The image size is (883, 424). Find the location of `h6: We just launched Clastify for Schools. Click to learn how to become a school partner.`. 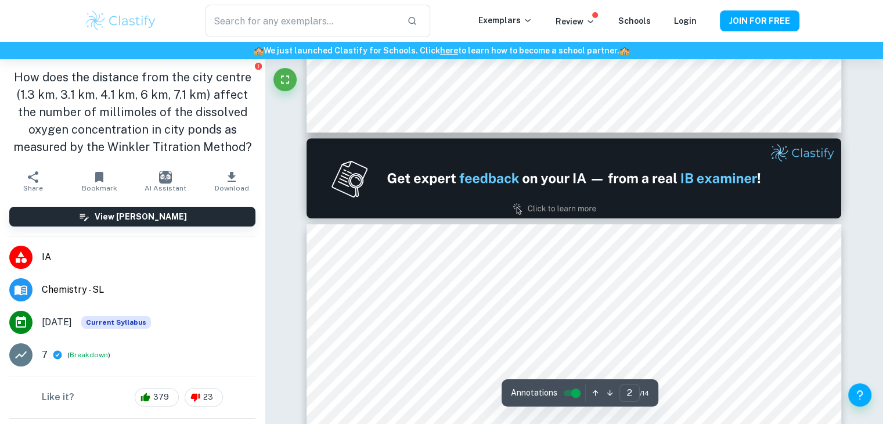

h6: We just launched Clastify for Schools. Click to learn how to become a school partner. is located at coordinates (441, 50).